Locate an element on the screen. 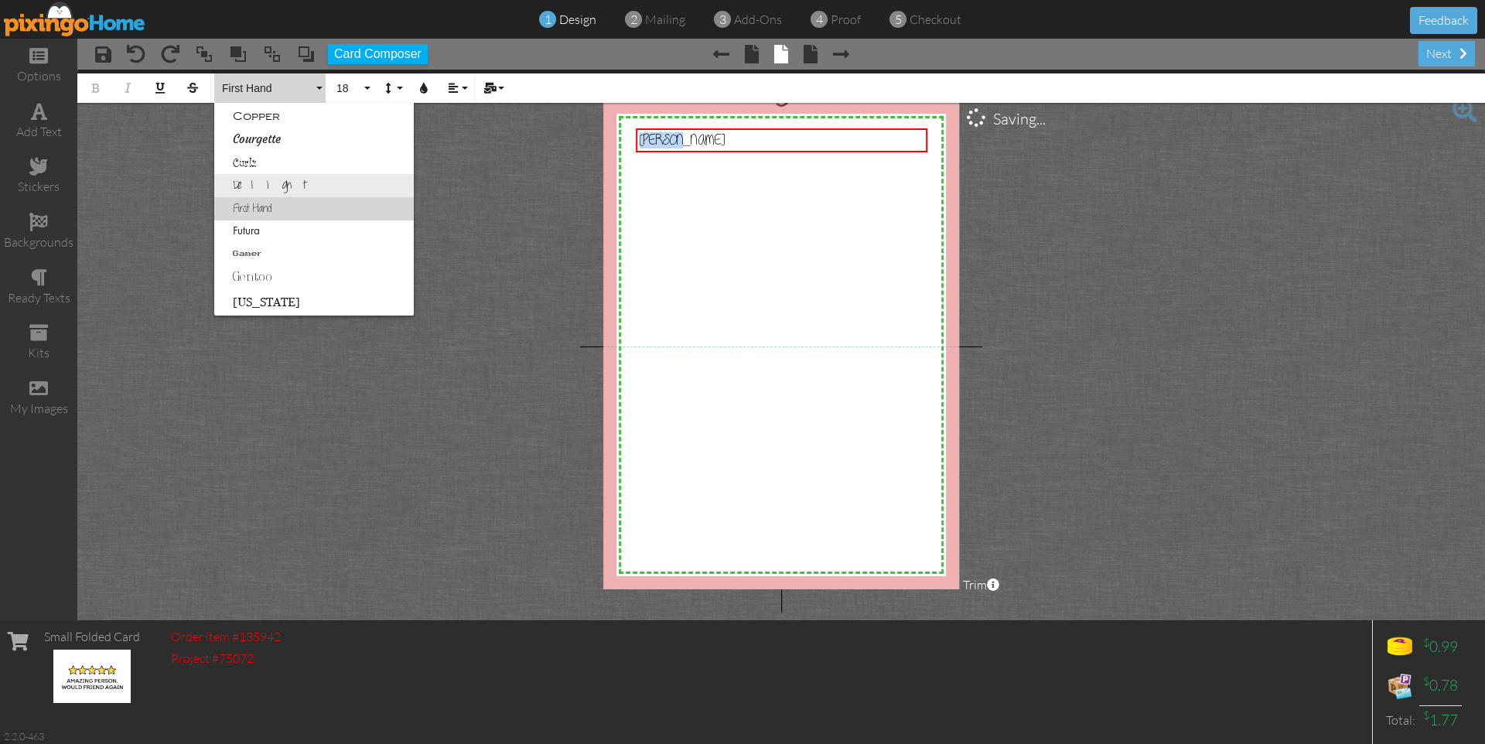 The width and height of the screenshot is (1485, 744). td: 0.99 is located at coordinates (1440, 647).